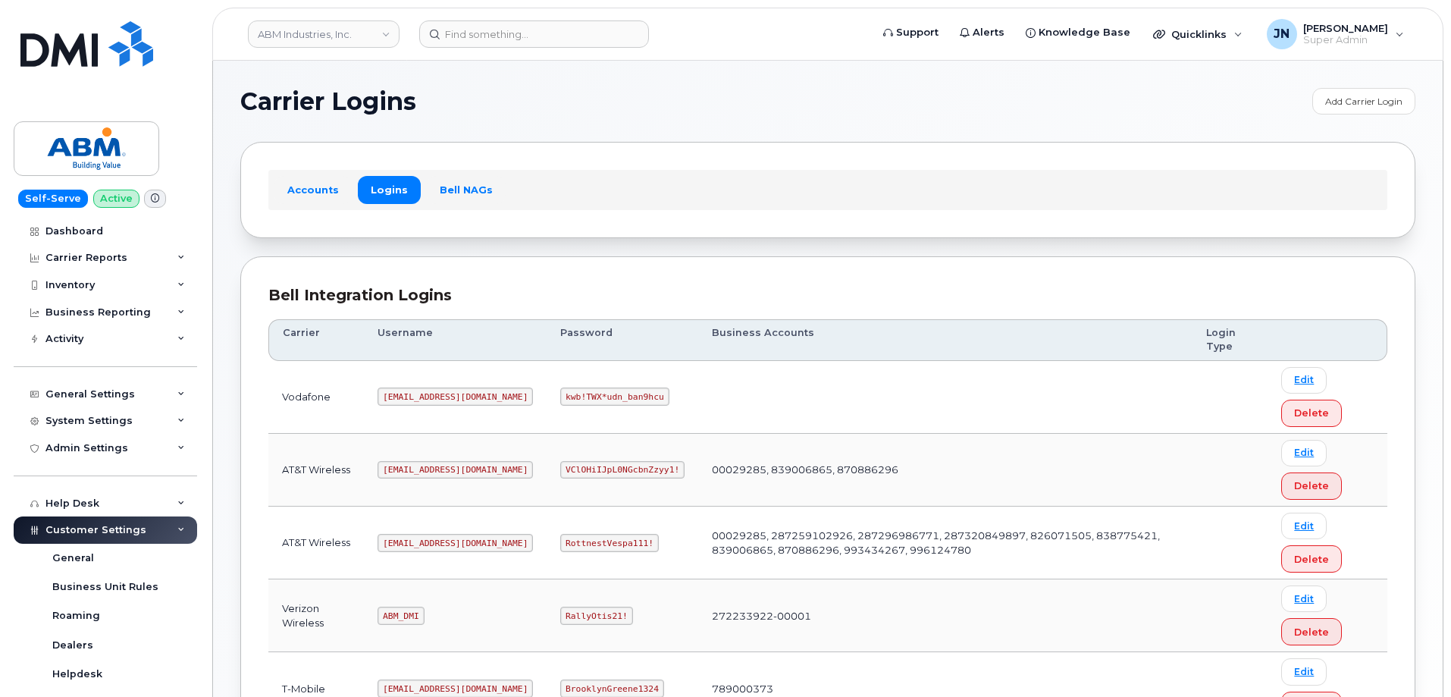 The image size is (1451, 697). Describe the element at coordinates (400, 616) in the screenshot. I see `code: ABM_DMI` at that location.